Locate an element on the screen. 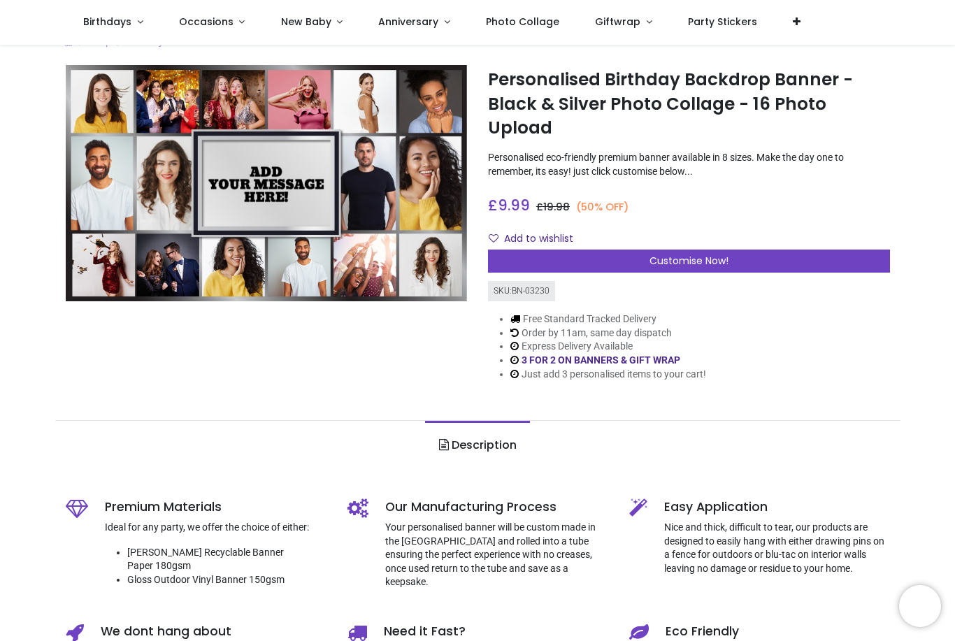  span: 9.99 is located at coordinates (514, 205).